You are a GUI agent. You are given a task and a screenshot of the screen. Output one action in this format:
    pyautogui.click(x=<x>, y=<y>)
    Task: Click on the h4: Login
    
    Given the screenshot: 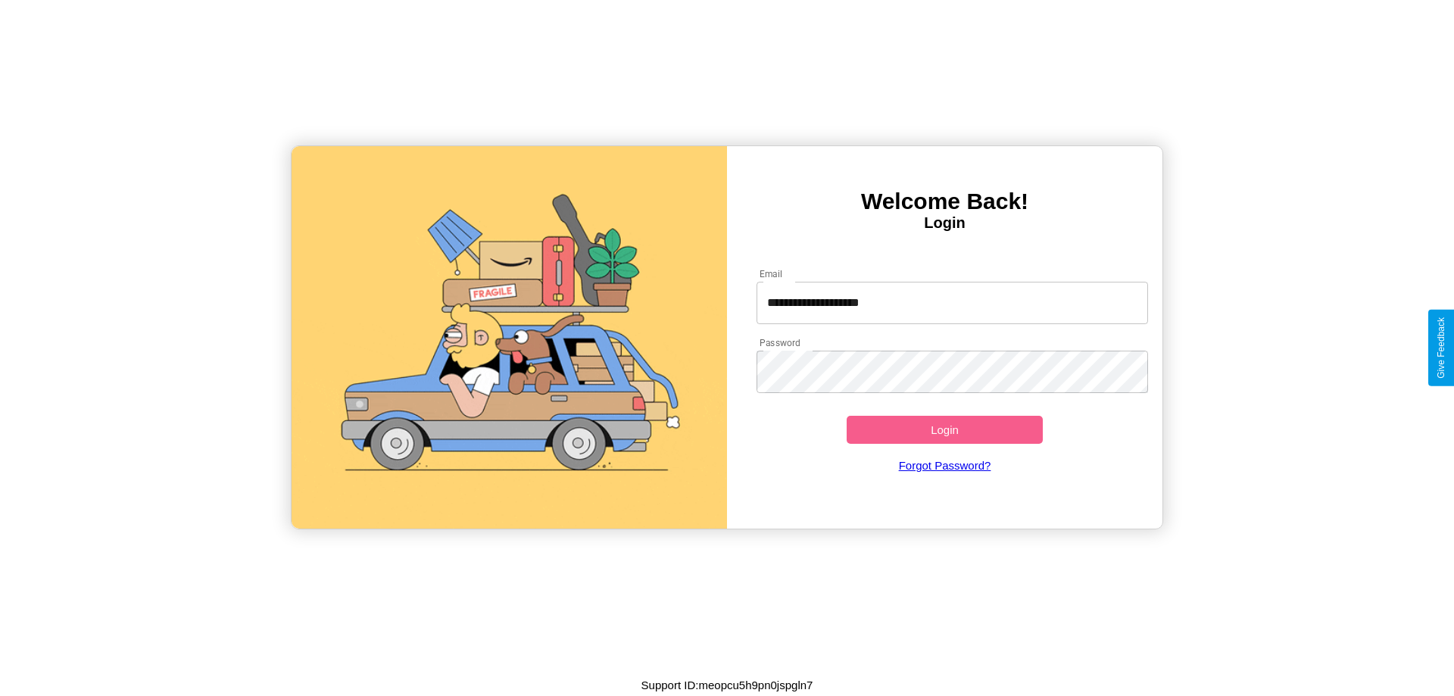 What is the action you would take?
    pyautogui.click(x=945, y=223)
    